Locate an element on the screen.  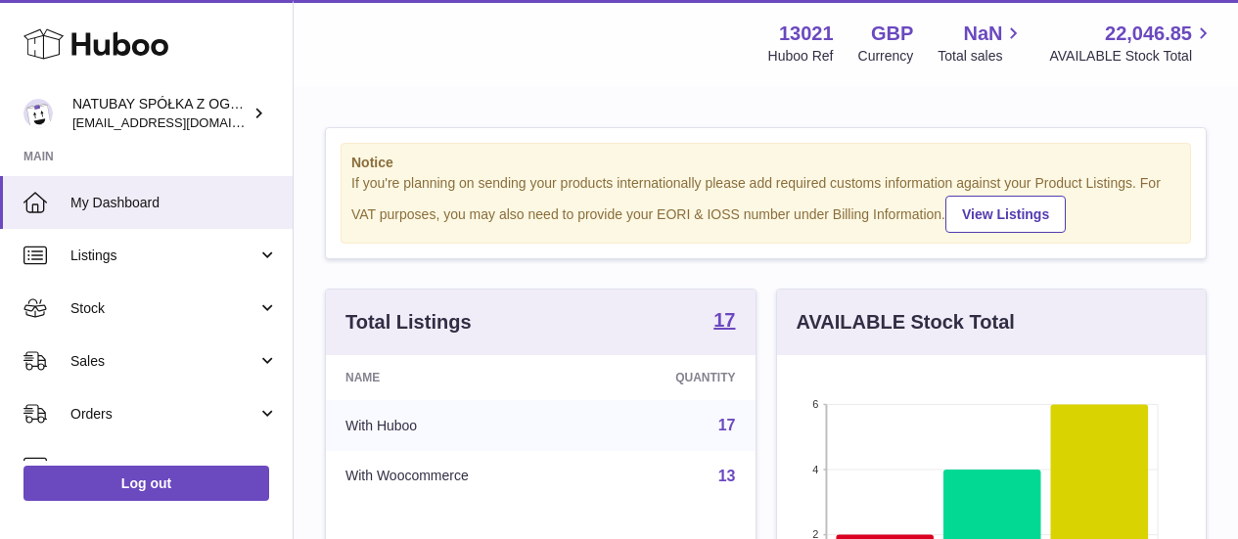
th: Name is located at coordinates (459, 378).